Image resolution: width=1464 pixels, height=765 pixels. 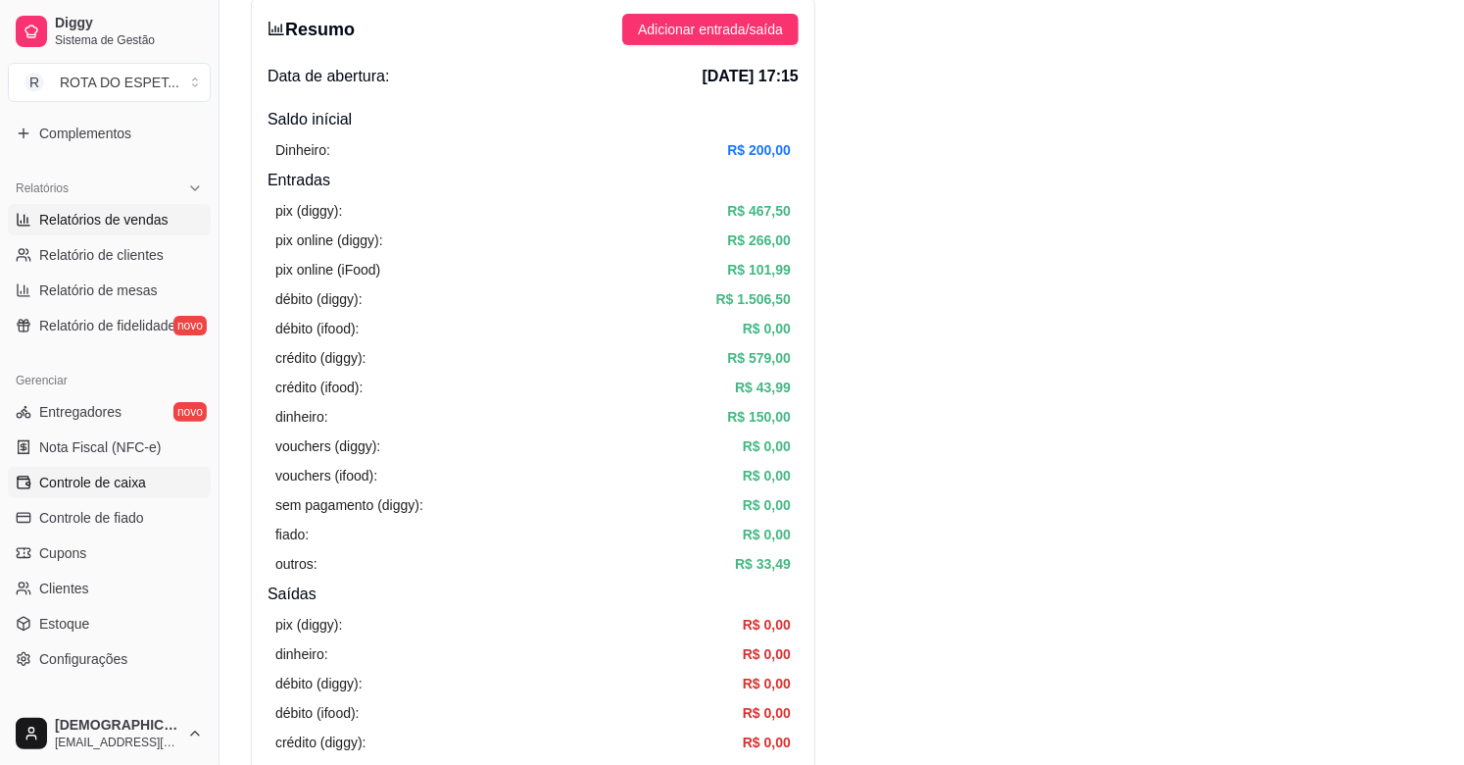 I want to click on article: pix online (diggy):, so click(x=329, y=240).